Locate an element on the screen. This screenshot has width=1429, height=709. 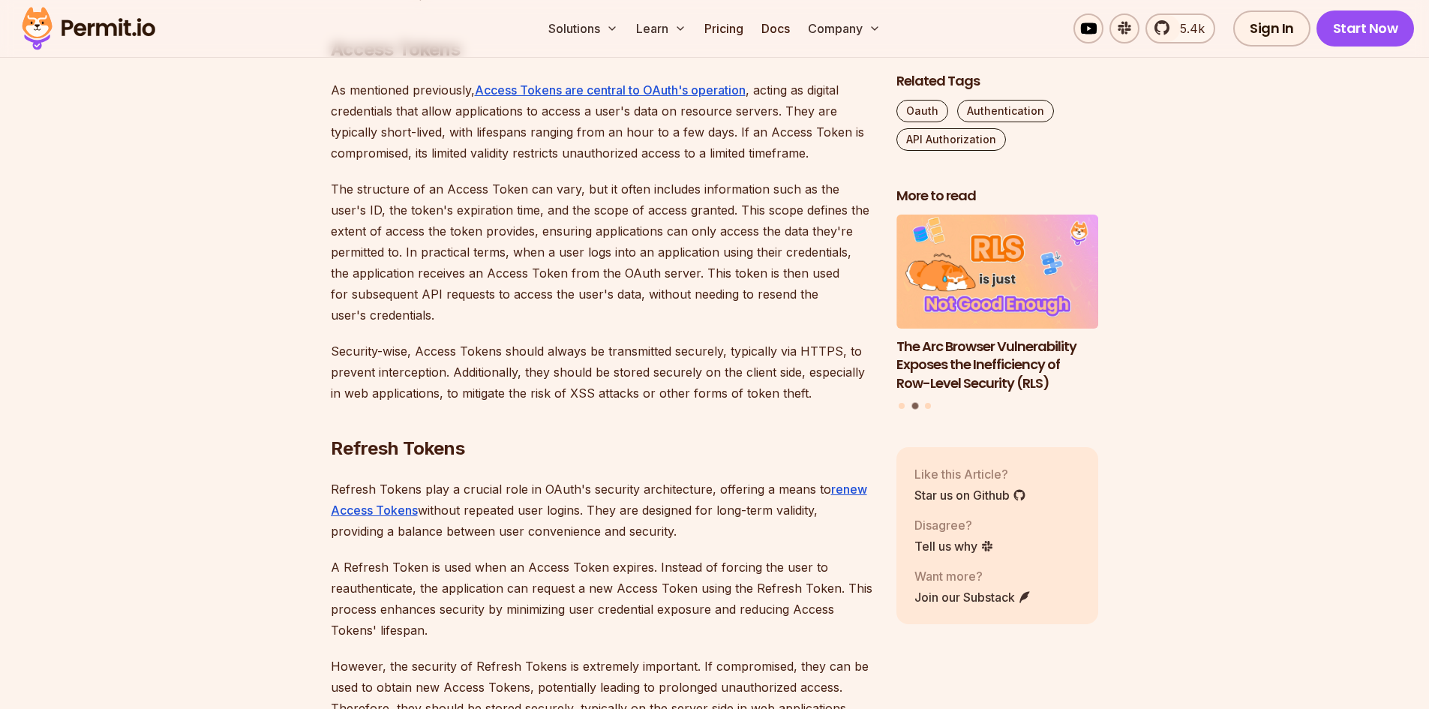
img: The Arc Browser Vulnerability Exposes the Inefficiency of Row-Level Security (RLS) is located at coordinates (998, 272).